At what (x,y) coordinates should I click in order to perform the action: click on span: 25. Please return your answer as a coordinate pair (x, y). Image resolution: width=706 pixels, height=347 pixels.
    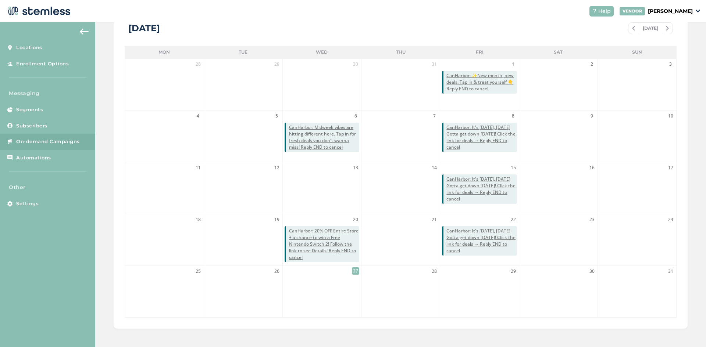
    Looking at the image, I should click on (198, 272).